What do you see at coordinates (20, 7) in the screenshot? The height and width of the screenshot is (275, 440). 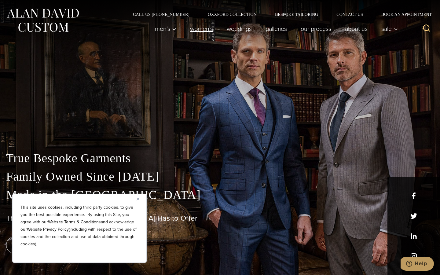 I see `span: Help` at bounding box center [20, 7].